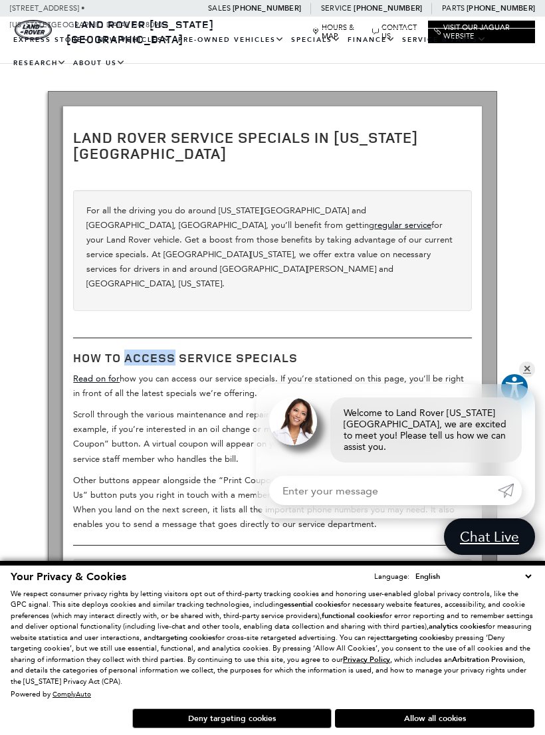  I want to click on a: Read on for, so click(96, 378).